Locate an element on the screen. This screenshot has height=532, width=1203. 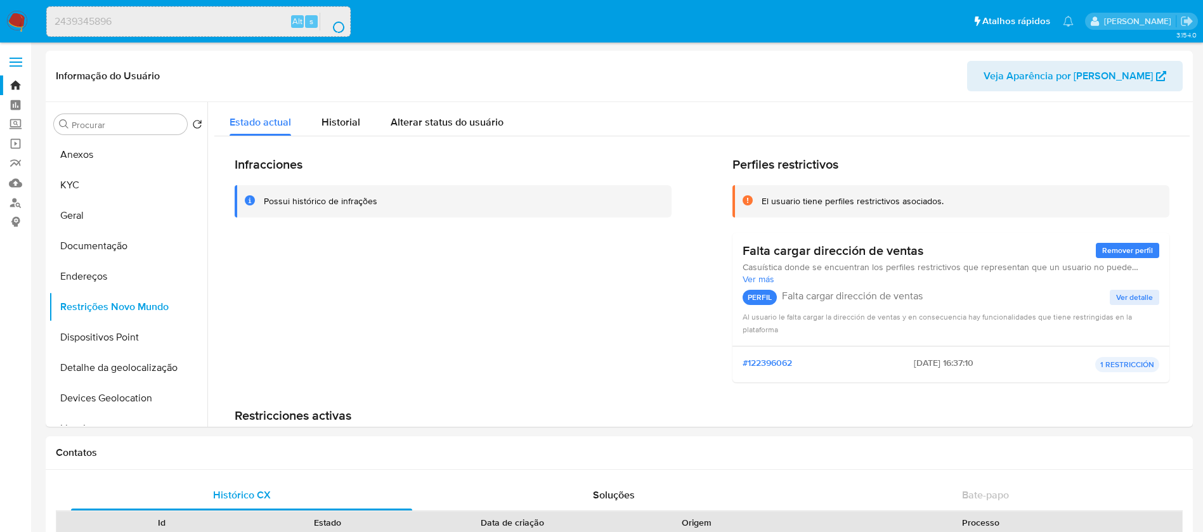
div: Id is located at coordinates (162, 523).